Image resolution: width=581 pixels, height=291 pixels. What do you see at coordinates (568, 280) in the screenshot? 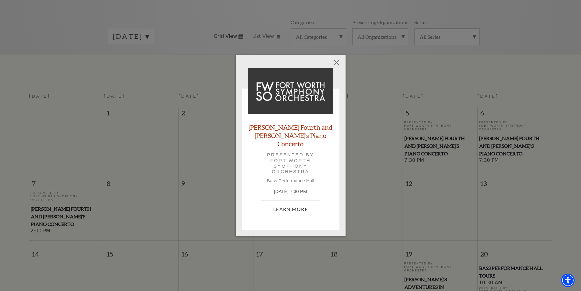
I see `div: Accessibility Menu` at bounding box center [568, 280].